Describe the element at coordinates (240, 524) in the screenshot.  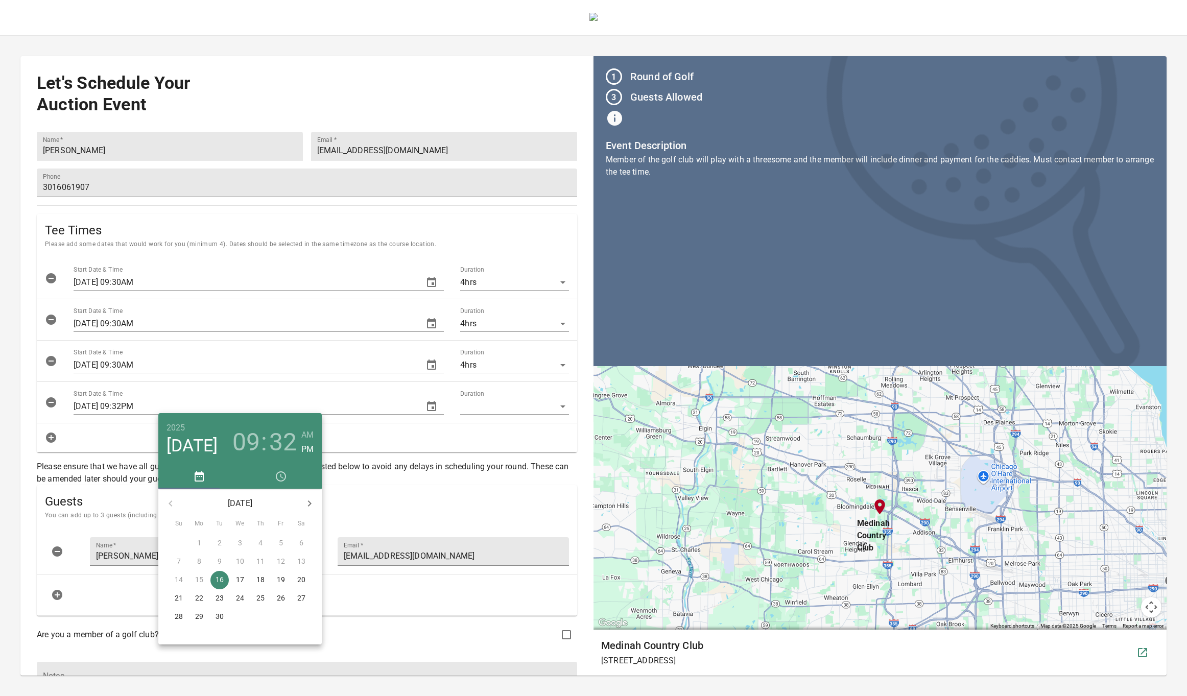
I see `span: We` at that location.